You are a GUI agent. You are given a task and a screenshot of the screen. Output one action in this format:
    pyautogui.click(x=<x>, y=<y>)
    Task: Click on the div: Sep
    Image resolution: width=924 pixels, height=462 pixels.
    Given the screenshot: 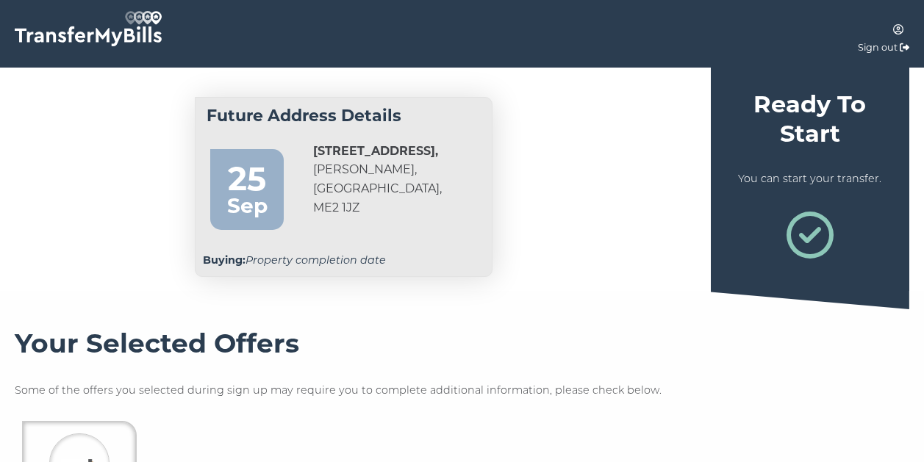 What is the action you would take?
    pyautogui.click(x=247, y=206)
    